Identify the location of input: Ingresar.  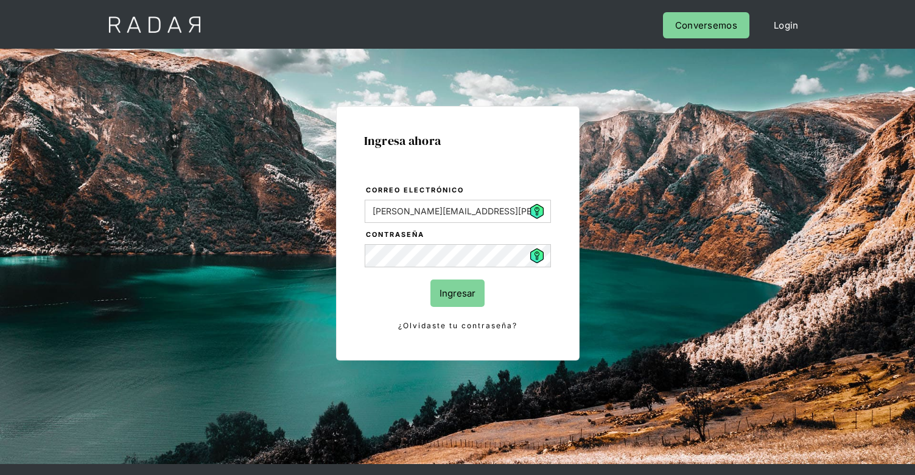
(457, 293).